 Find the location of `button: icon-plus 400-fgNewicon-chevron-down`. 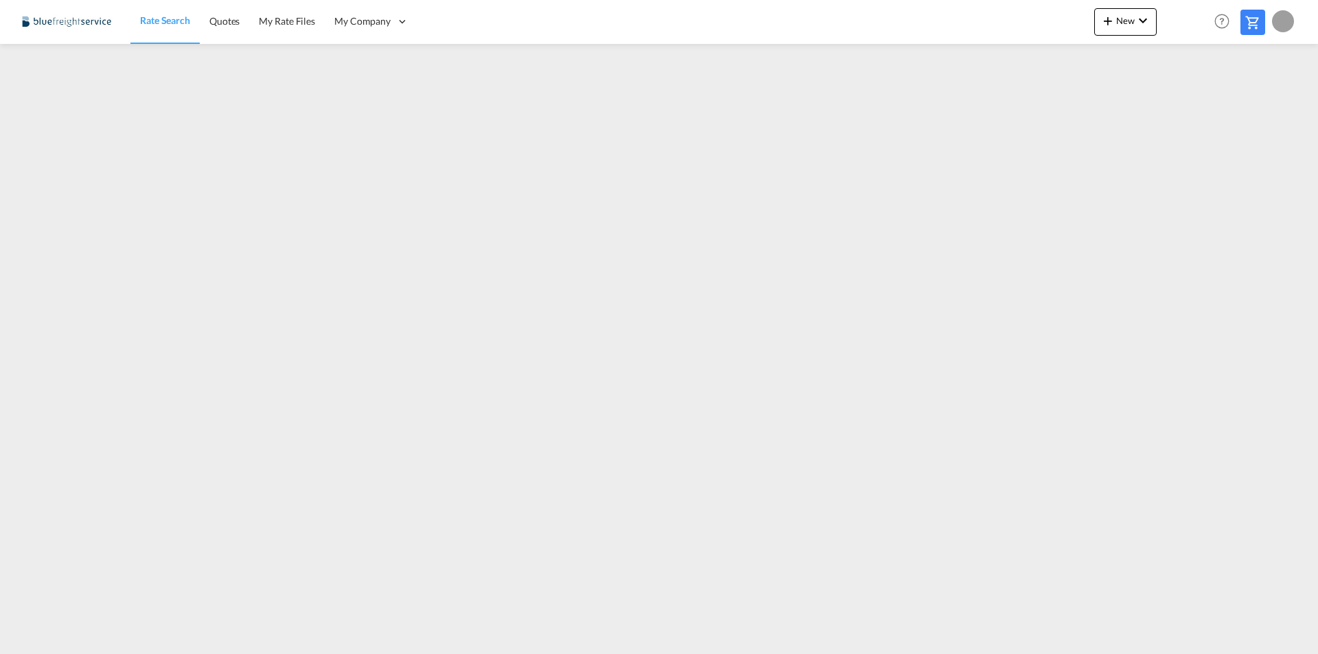

button: icon-plus 400-fgNewicon-chevron-down is located at coordinates (1125, 22).